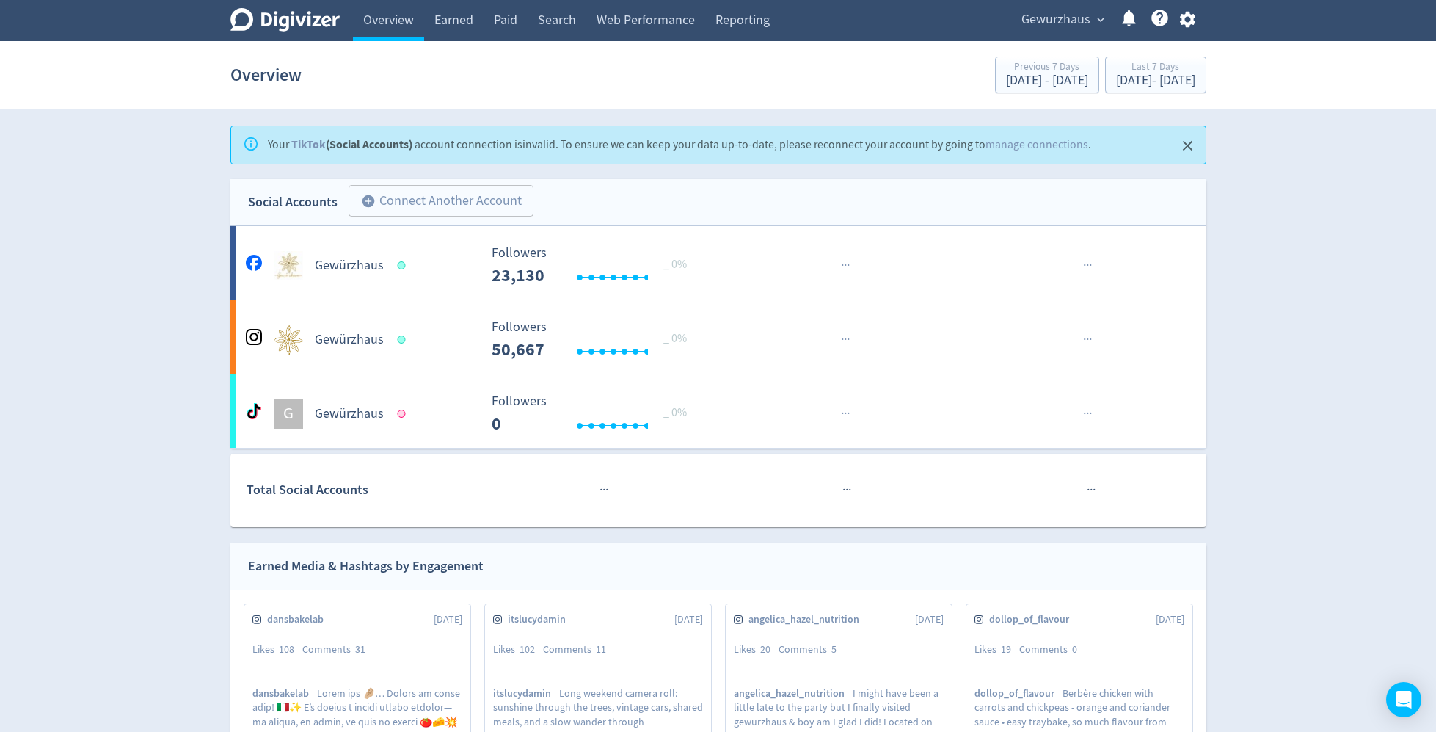 Image resolution: width=1436 pixels, height=732 pixels. What do you see at coordinates (1080, 707) in the screenshot?
I see `p: Berbère chicken with carrots and chickpeas - orange and coriander sauce • easy traybake, so much ...` at bounding box center [1080, 707].